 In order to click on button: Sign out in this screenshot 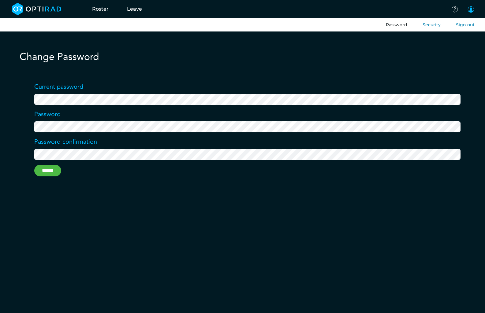, I will do `click(465, 25)`.